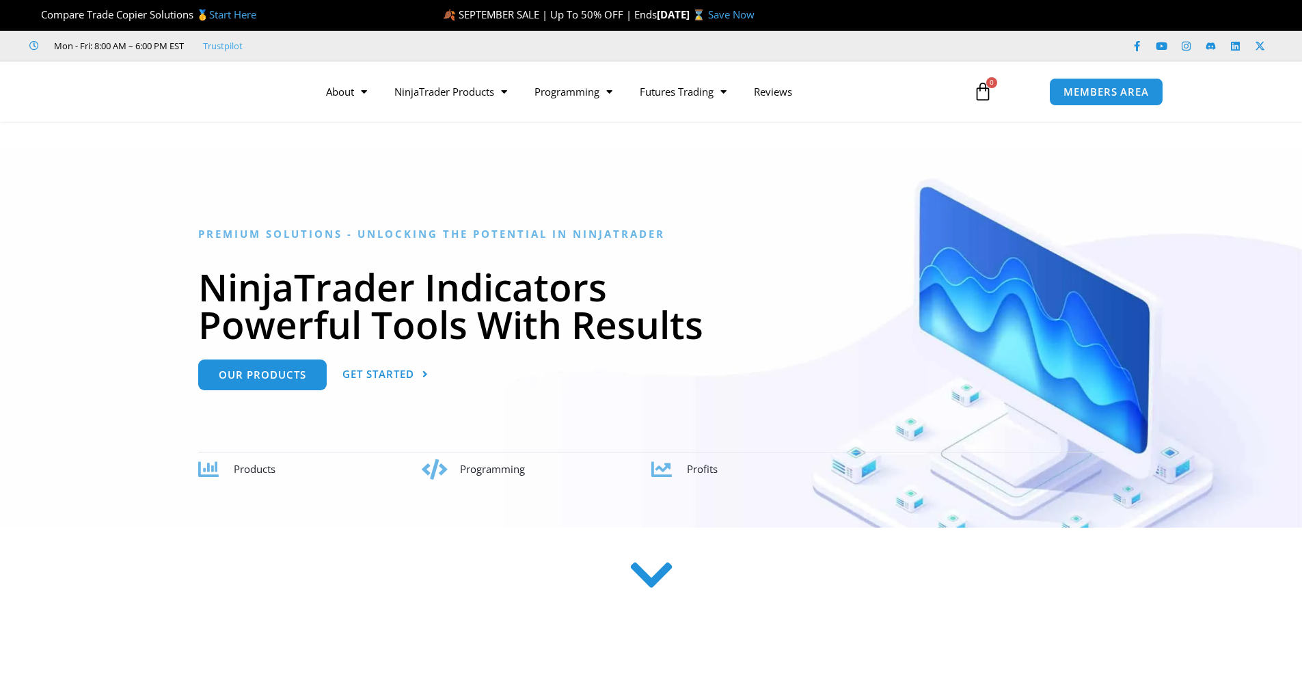 The width and height of the screenshot is (1302, 678). What do you see at coordinates (143, 14) in the screenshot?
I see `span: Compare Trade Copier Solutions 🥇` at bounding box center [143, 14].